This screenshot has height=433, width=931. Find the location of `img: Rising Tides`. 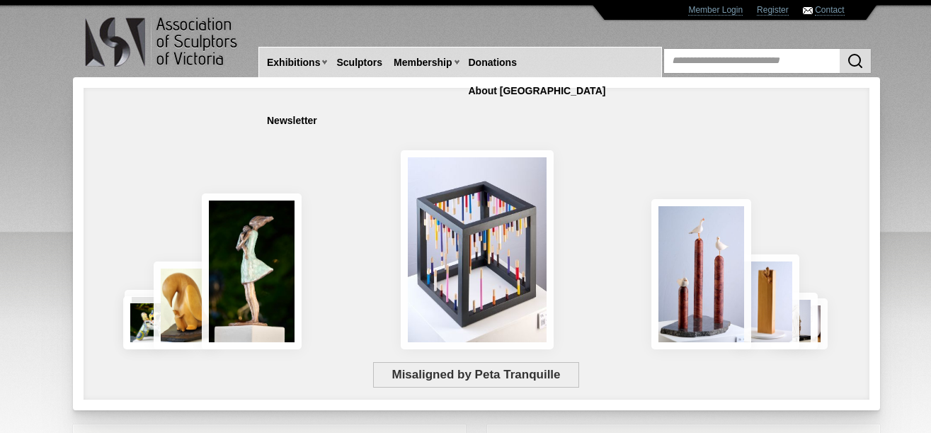

img: Rising Tides is located at coordinates (701, 274).